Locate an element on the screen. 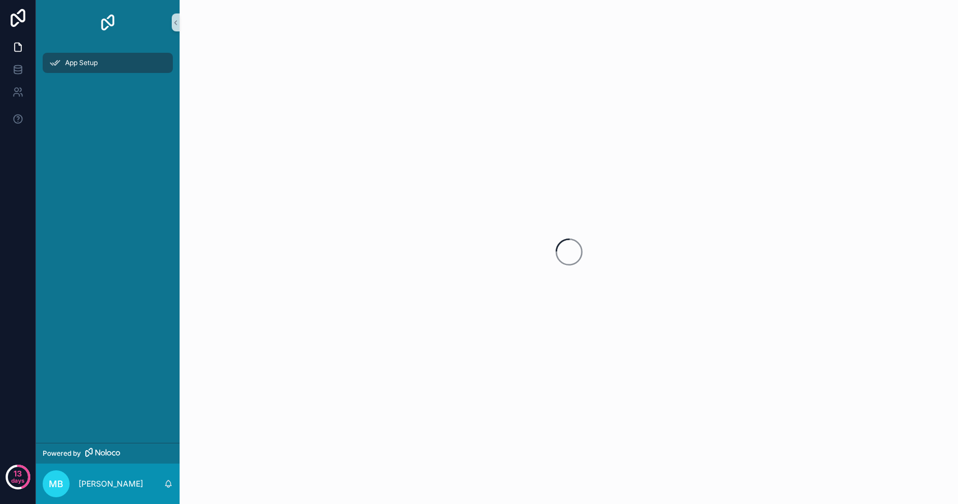 The height and width of the screenshot is (504, 958). span: Powered by is located at coordinates (62, 454).